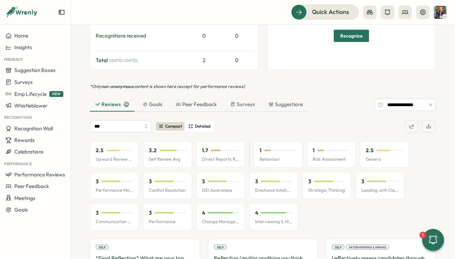 The height and width of the screenshot is (259, 455). What do you see at coordinates (114, 190) in the screenshot?
I see `p: Performance Management` at bounding box center [114, 190].